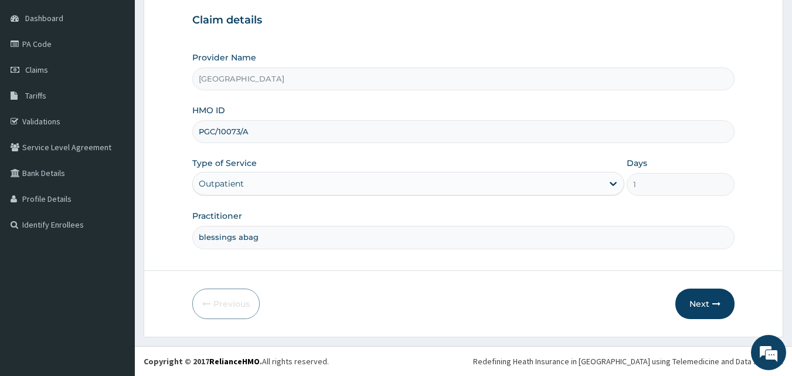 This screenshot has width=792, height=376. I want to click on label: Practitioner, so click(217, 216).